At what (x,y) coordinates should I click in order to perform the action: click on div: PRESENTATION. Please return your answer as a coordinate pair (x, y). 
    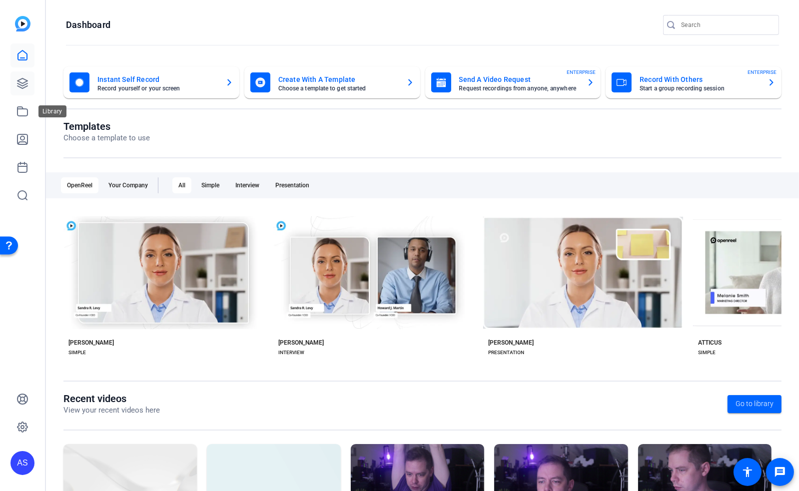
    Looking at the image, I should click on (506, 353).